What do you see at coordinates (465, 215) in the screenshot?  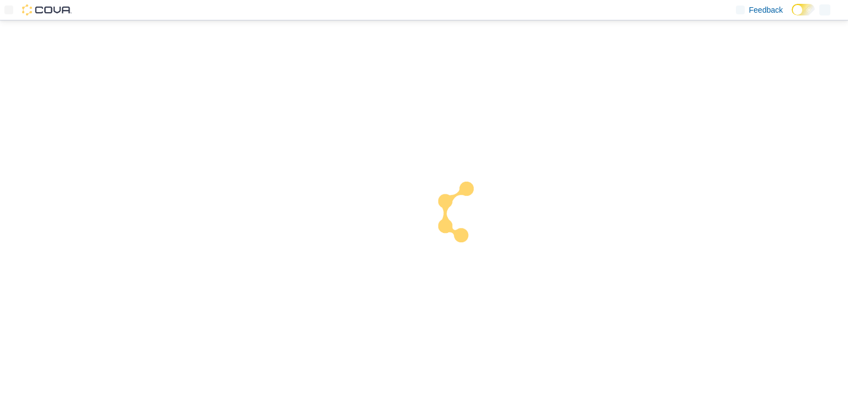 I see `img: cova-loader` at bounding box center [465, 215].